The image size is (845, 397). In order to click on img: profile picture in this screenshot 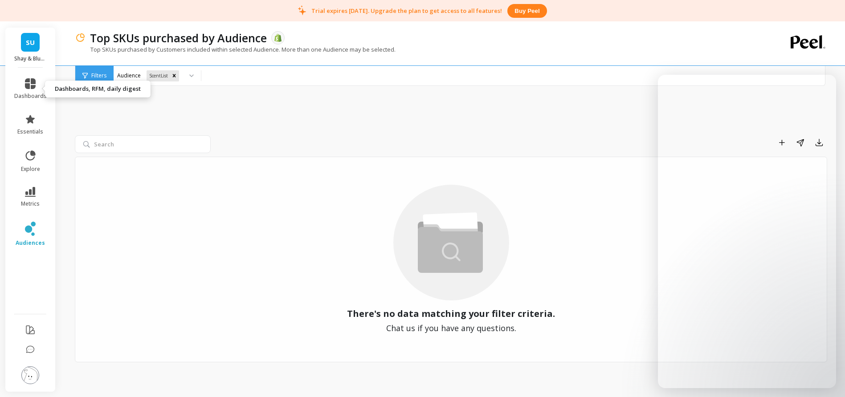, I will do `click(30, 375)`.